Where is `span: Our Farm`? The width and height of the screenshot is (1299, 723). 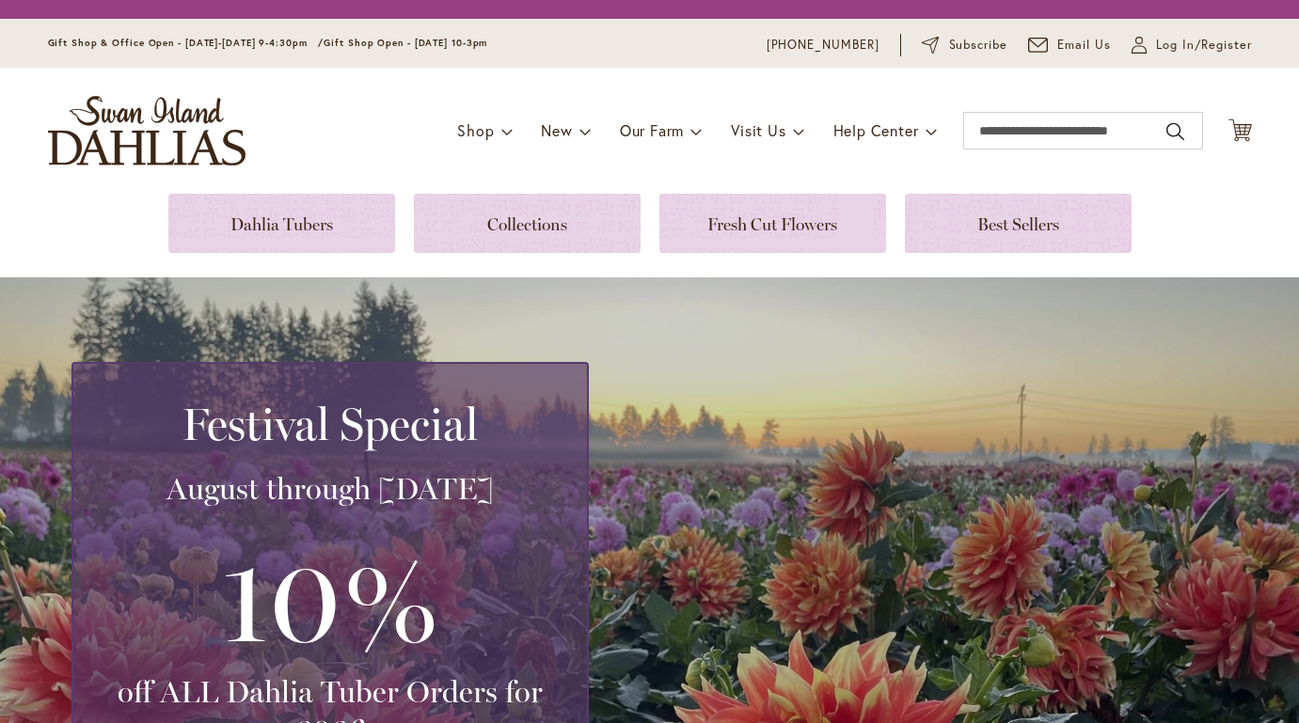 span: Our Farm is located at coordinates (652, 130).